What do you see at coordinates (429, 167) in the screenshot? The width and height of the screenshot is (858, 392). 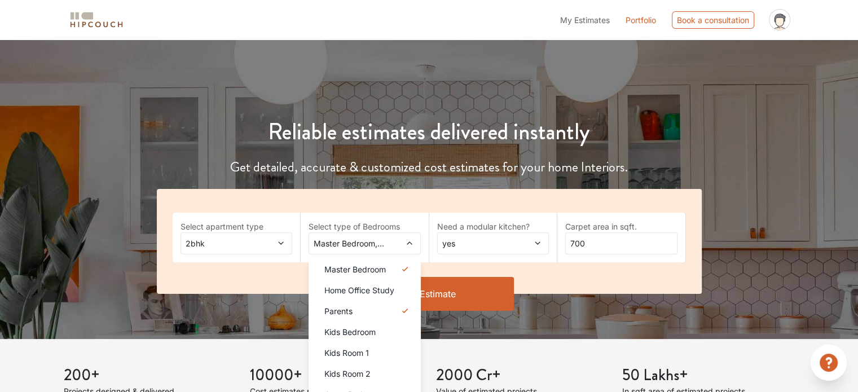 I see `h4: Get detailed, accurate & customized cost estimates for your home Interiors.` at bounding box center [429, 167].